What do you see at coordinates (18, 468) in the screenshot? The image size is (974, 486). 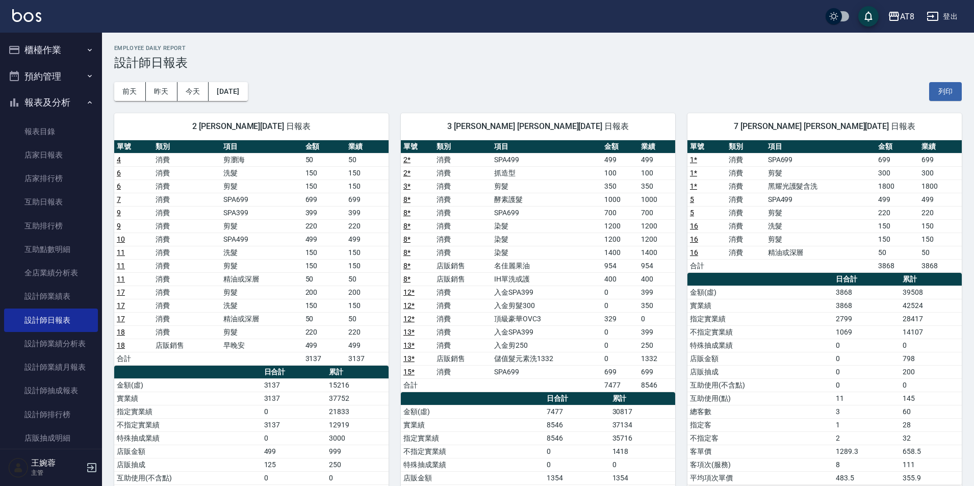 I see `img: Person` at bounding box center [18, 468].